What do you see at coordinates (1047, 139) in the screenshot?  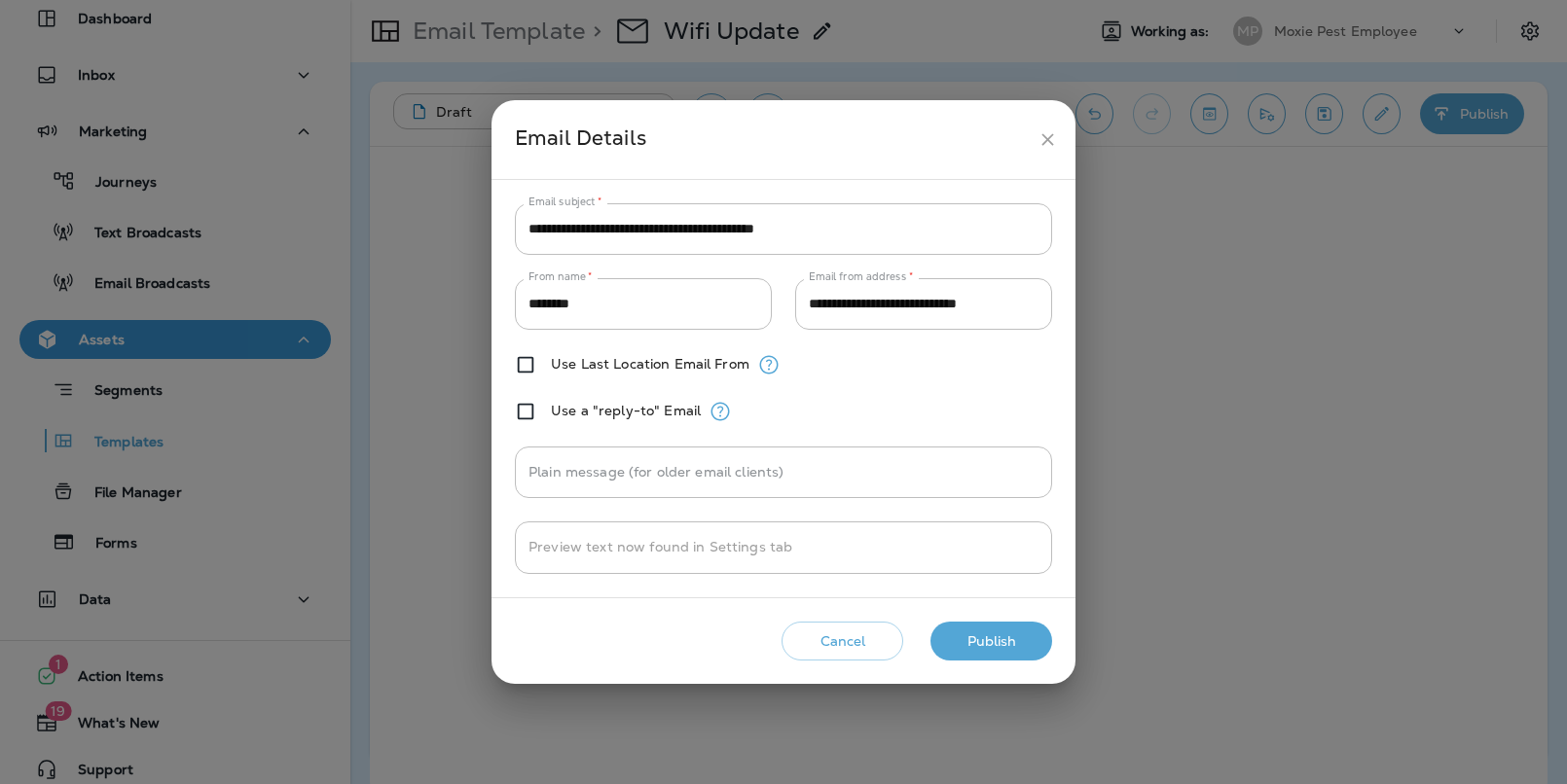 I see `button: close` at bounding box center [1047, 139].